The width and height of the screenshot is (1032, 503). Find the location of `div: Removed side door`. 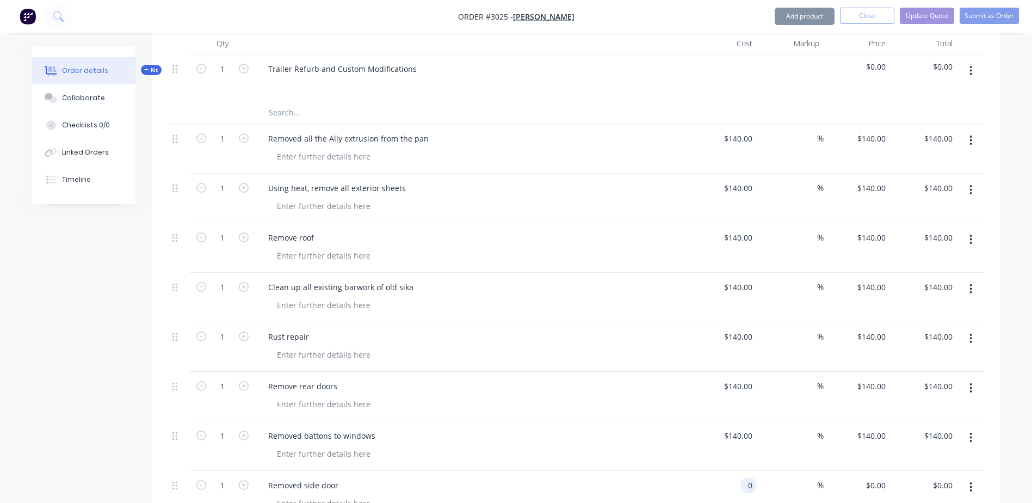

div: Removed side door is located at coordinates (303, 485).